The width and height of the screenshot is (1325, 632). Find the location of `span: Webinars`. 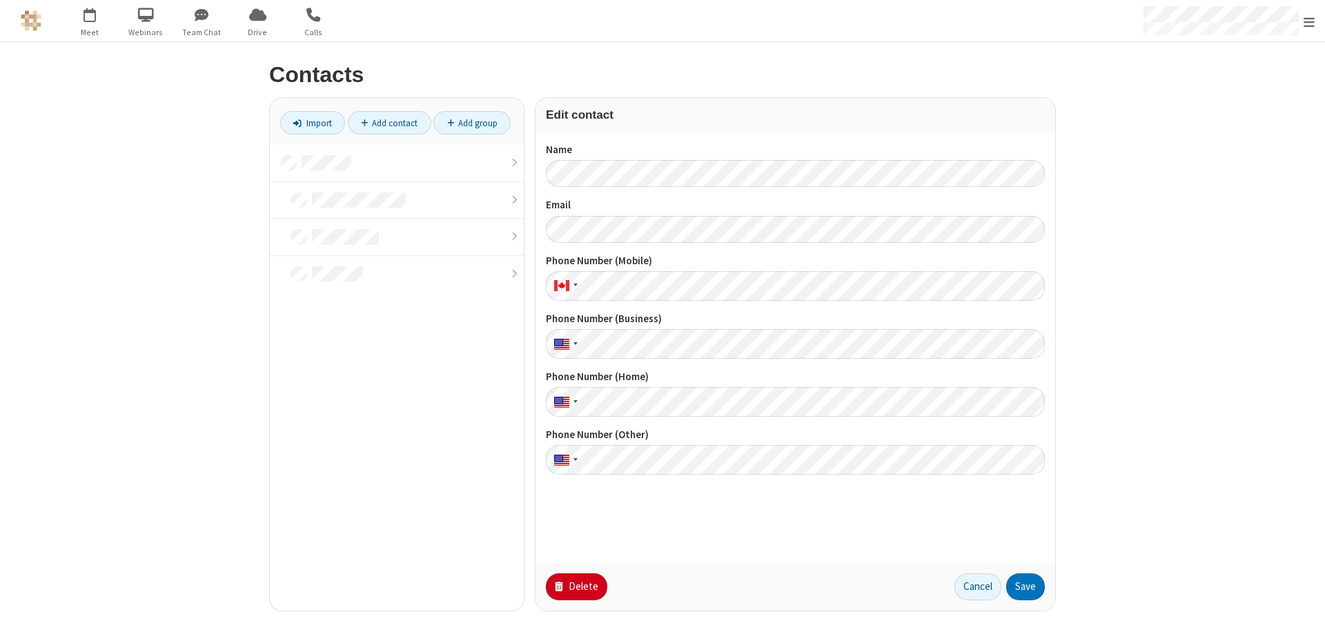

span: Webinars is located at coordinates (146, 32).